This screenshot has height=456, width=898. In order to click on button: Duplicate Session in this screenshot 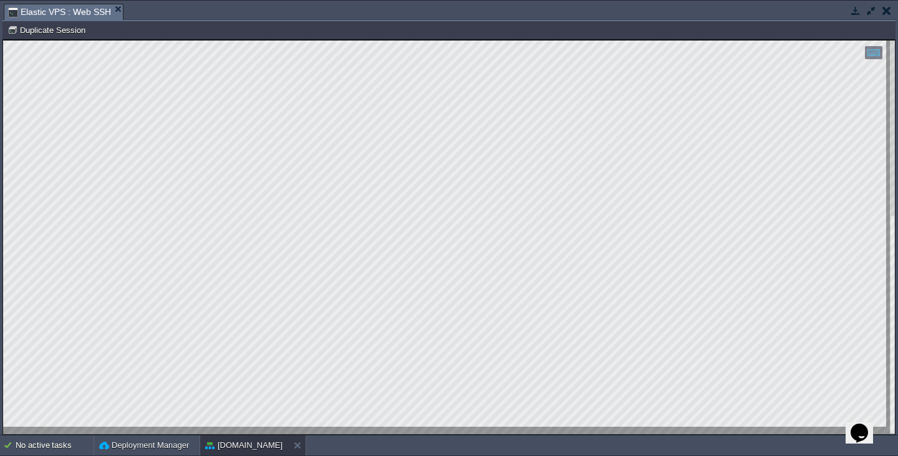, I will do `click(48, 30)`.